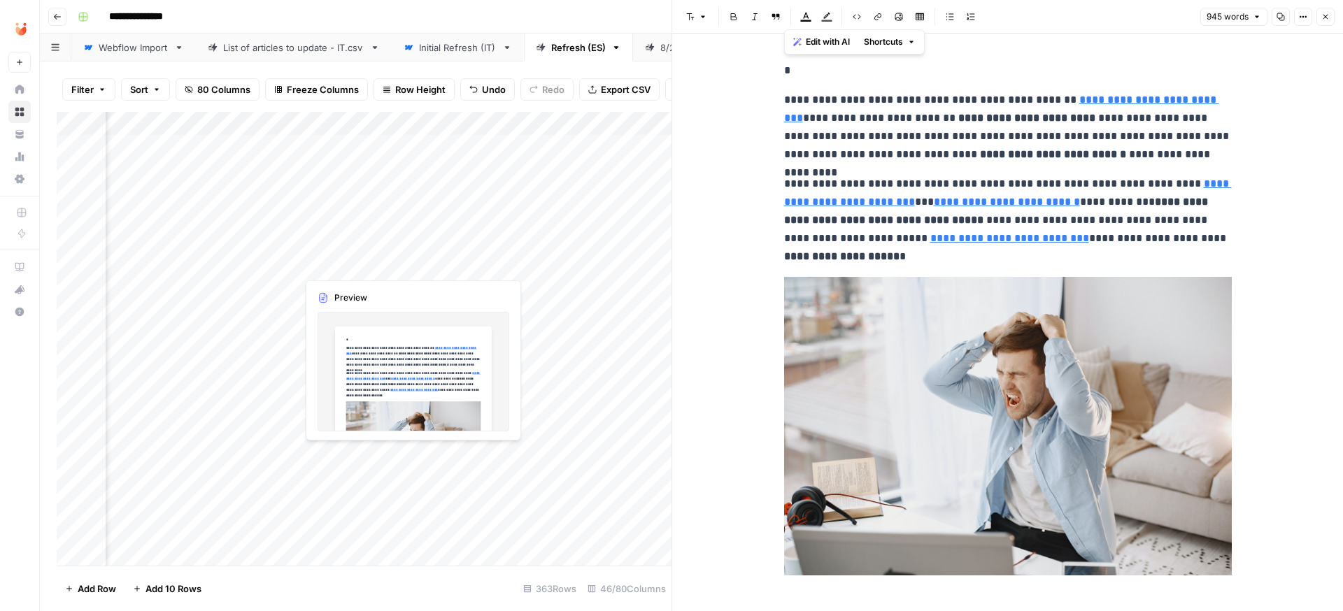 Image resolution: width=1343 pixels, height=611 pixels. Describe the element at coordinates (322, 90) in the screenshot. I see `span: Freeze Columns` at that location.